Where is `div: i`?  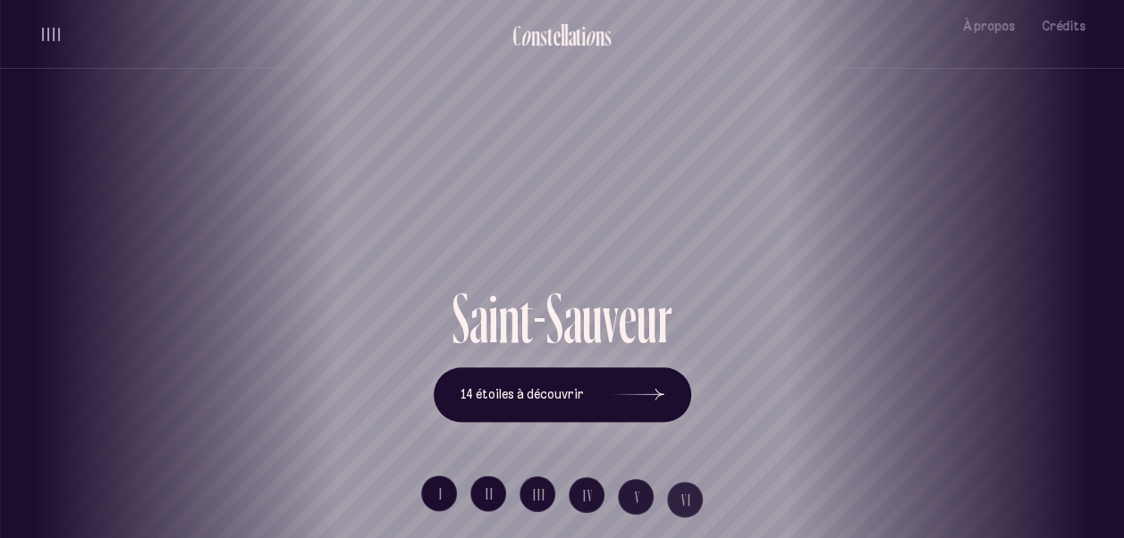
div: i is located at coordinates (583, 35).